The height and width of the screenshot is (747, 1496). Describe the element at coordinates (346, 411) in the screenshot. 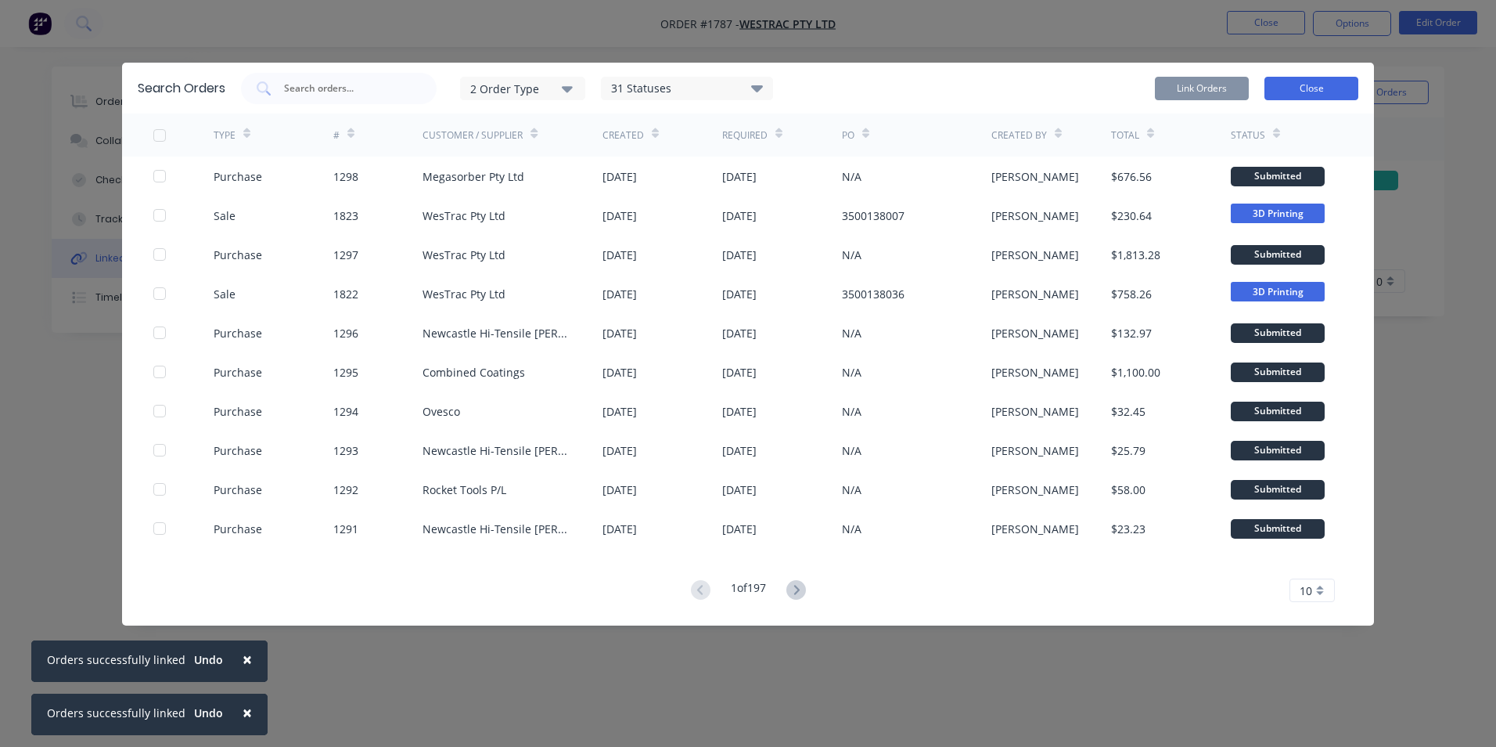

I see `div: 1294` at that location.